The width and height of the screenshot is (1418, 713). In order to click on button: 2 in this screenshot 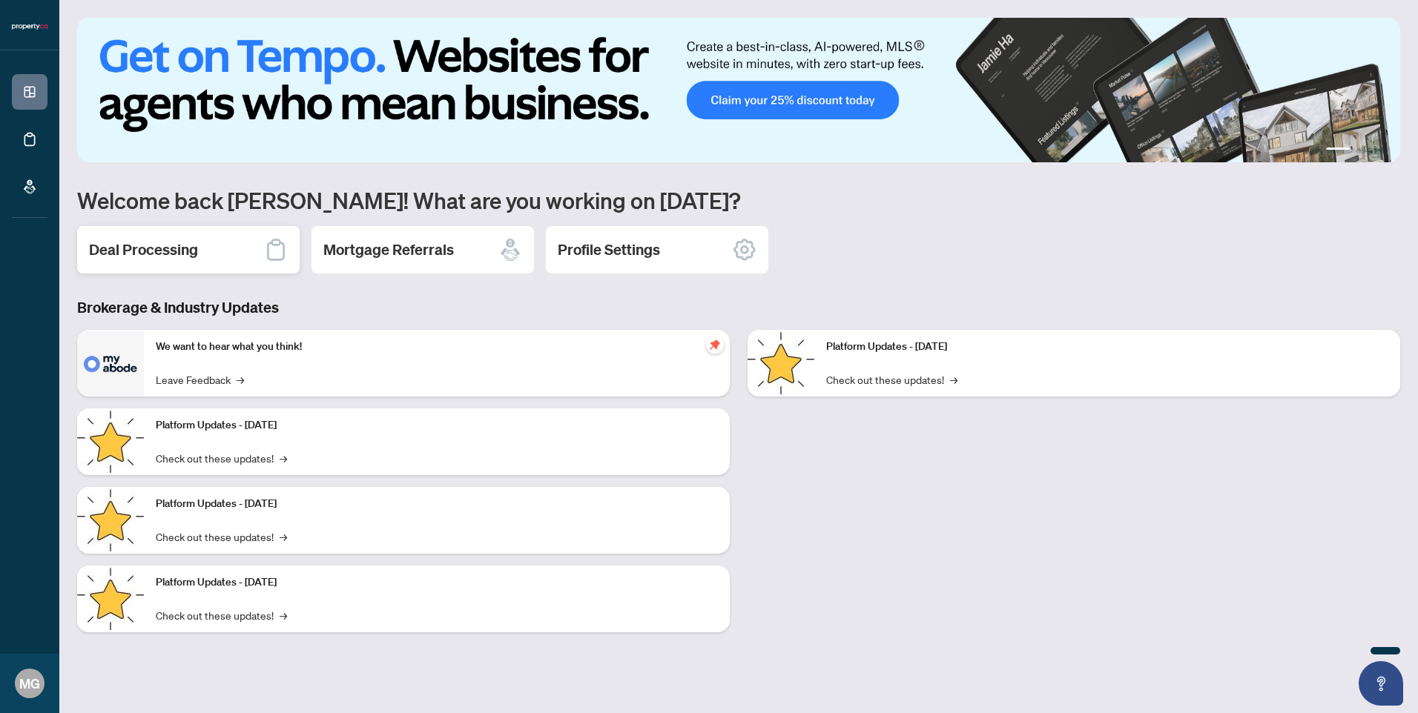, I will do `click(1358, 151)`.